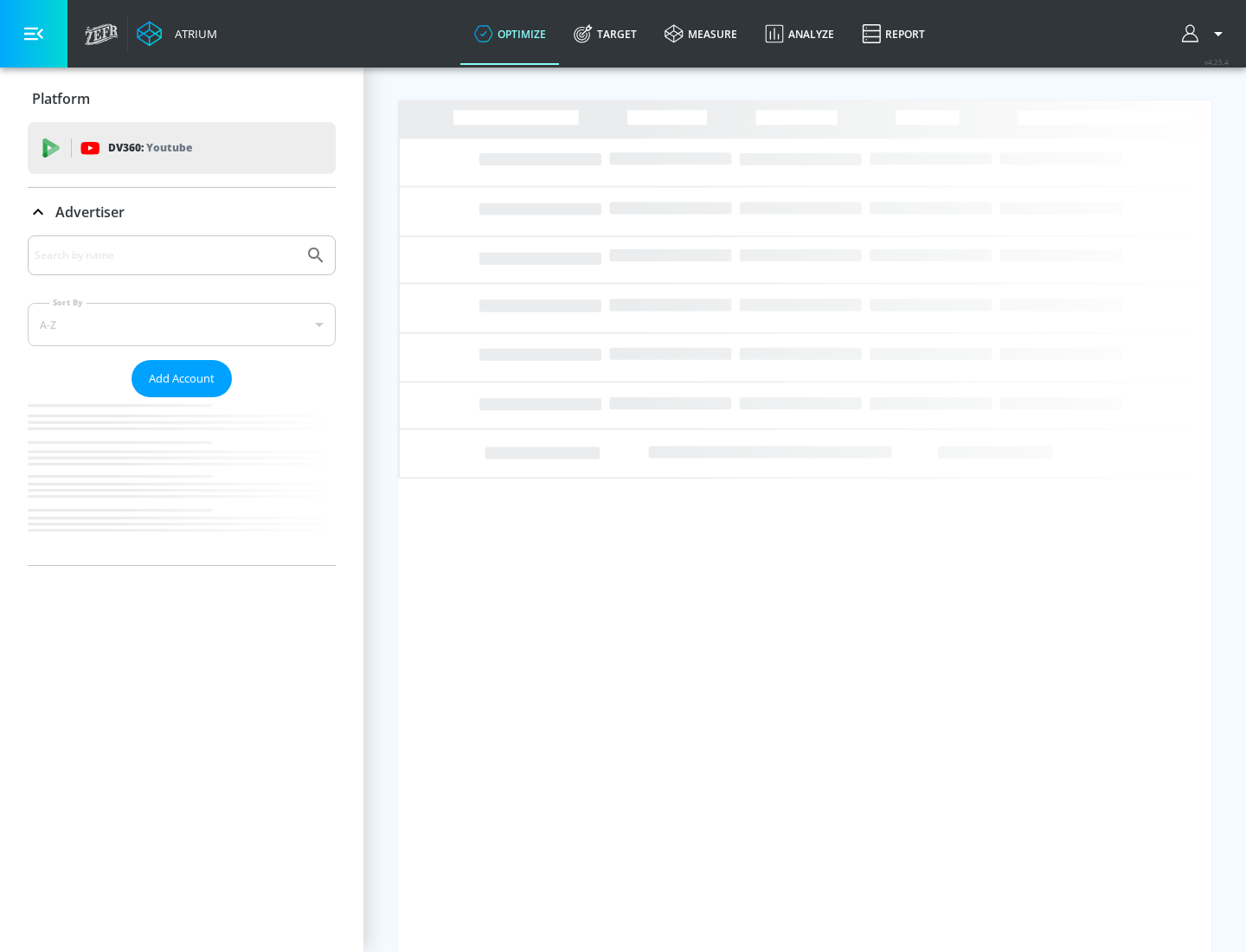 The image size is (1246, 952). I want to click on div: DV360: Youtube, so click(182, 148).